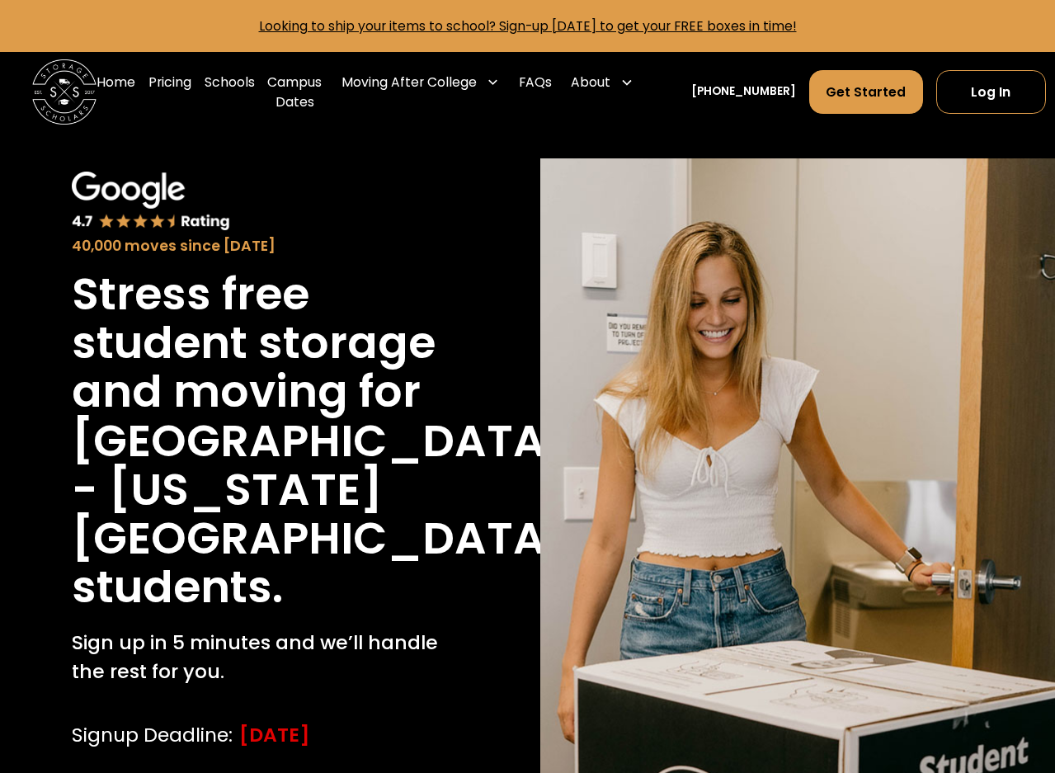 Image resolution: width=1055 pixels, height=773 pixels. Describe the element at coordinates (991, 92) in the screenshot. I see `a: Log In` at that location.